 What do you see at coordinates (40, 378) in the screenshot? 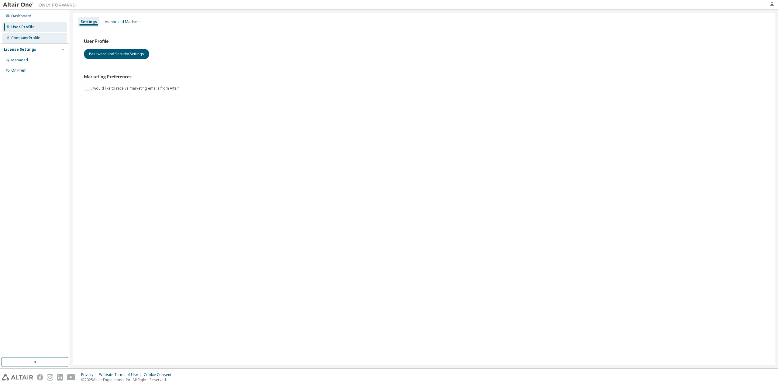
I see `img: facebook.svg` at bounding box center [40, 378].